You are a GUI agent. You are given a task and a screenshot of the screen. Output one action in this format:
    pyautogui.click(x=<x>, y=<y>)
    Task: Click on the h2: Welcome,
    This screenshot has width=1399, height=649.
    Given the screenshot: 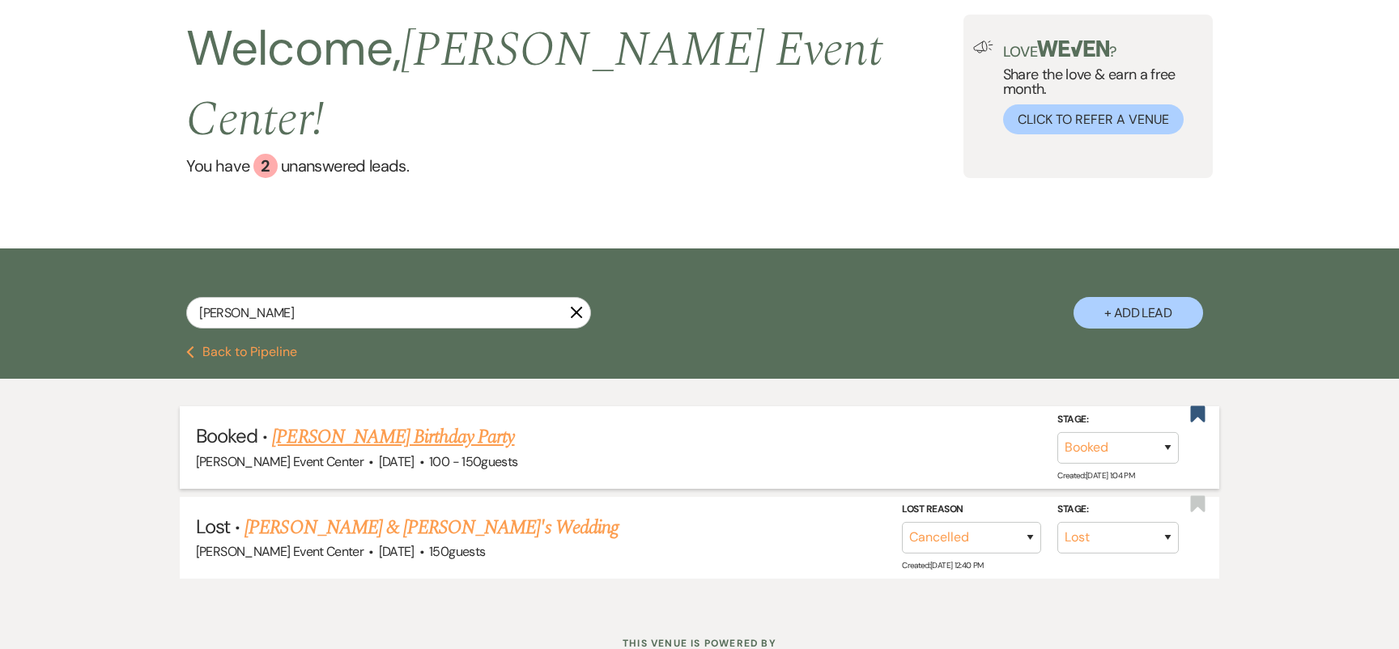 What is the action you would take?
    pyautogui.click(x=574, y=84)
    